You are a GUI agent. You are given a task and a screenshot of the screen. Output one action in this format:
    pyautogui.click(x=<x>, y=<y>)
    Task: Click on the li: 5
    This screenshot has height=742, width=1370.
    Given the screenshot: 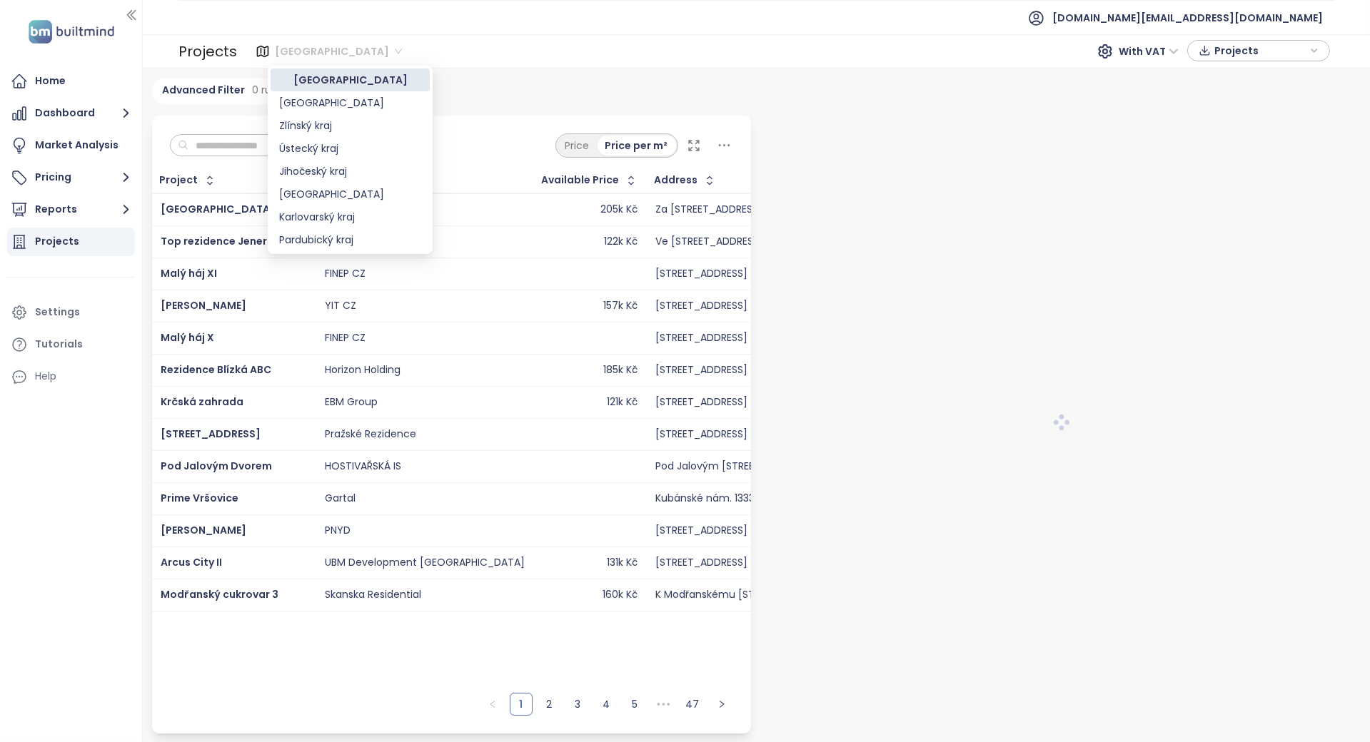 What is the action you would take?
    pyautogui.click(x=635, y=705)
    